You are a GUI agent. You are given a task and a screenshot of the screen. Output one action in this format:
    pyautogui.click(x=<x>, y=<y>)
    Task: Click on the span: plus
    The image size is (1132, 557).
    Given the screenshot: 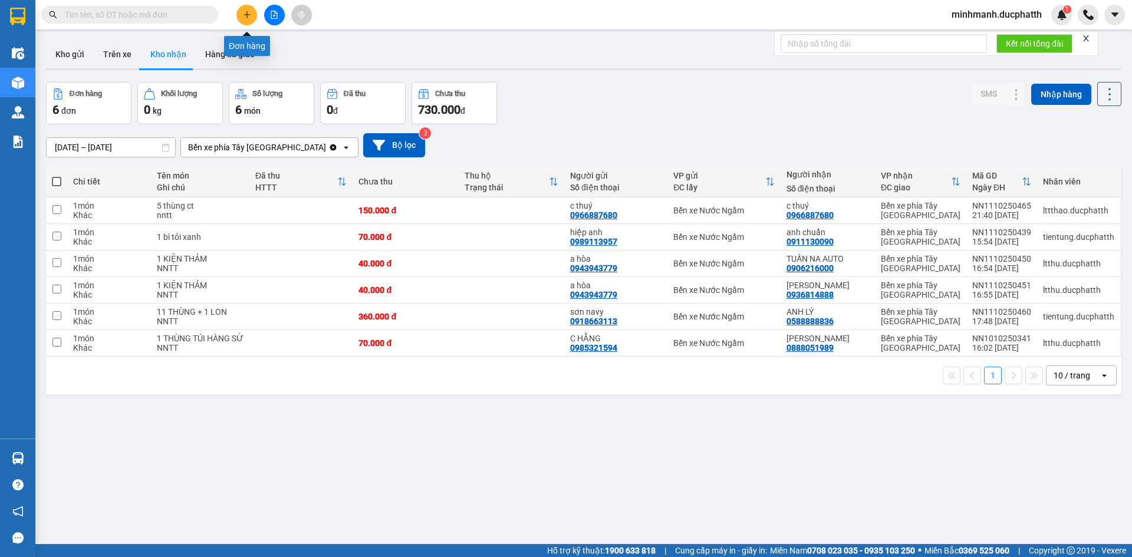 What is the action you would take?
    pyautogui.click(x=247, y=15)
    